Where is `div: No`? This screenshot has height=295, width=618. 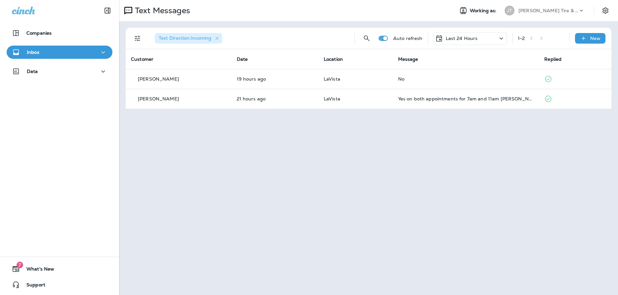
div: No is located at coordinates (466, 79).